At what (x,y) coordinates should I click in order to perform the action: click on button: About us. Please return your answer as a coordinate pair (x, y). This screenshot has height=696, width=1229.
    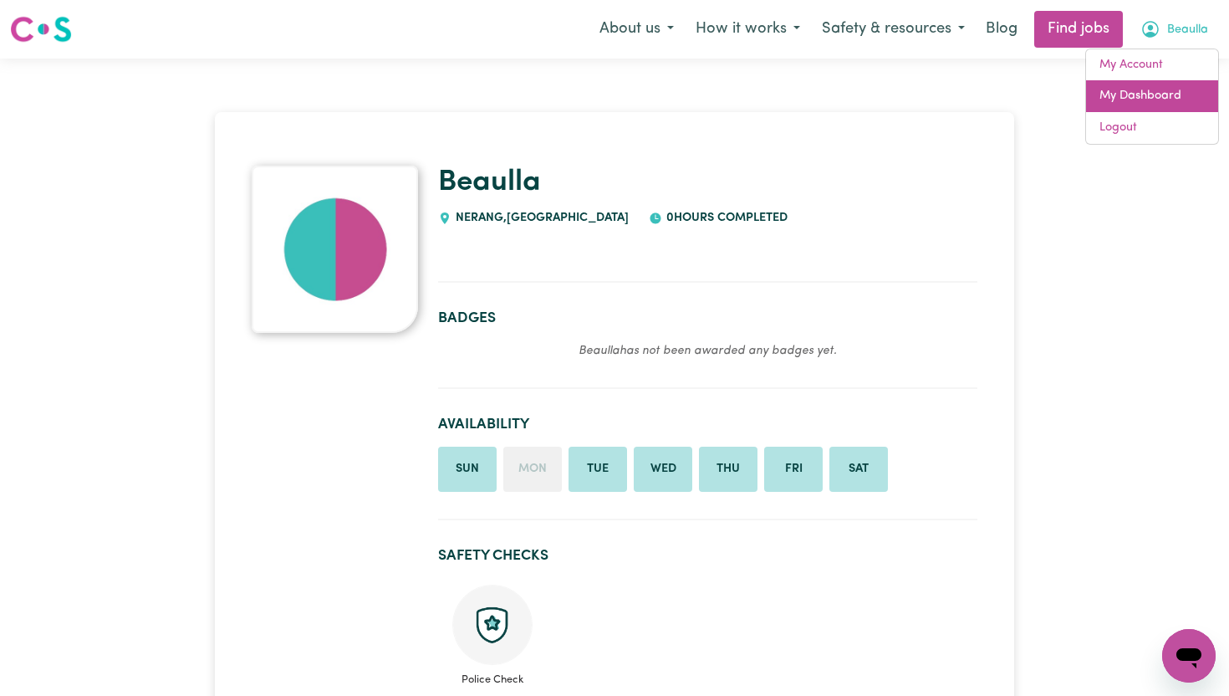
    Looking at the image, I should click on (636, 29).